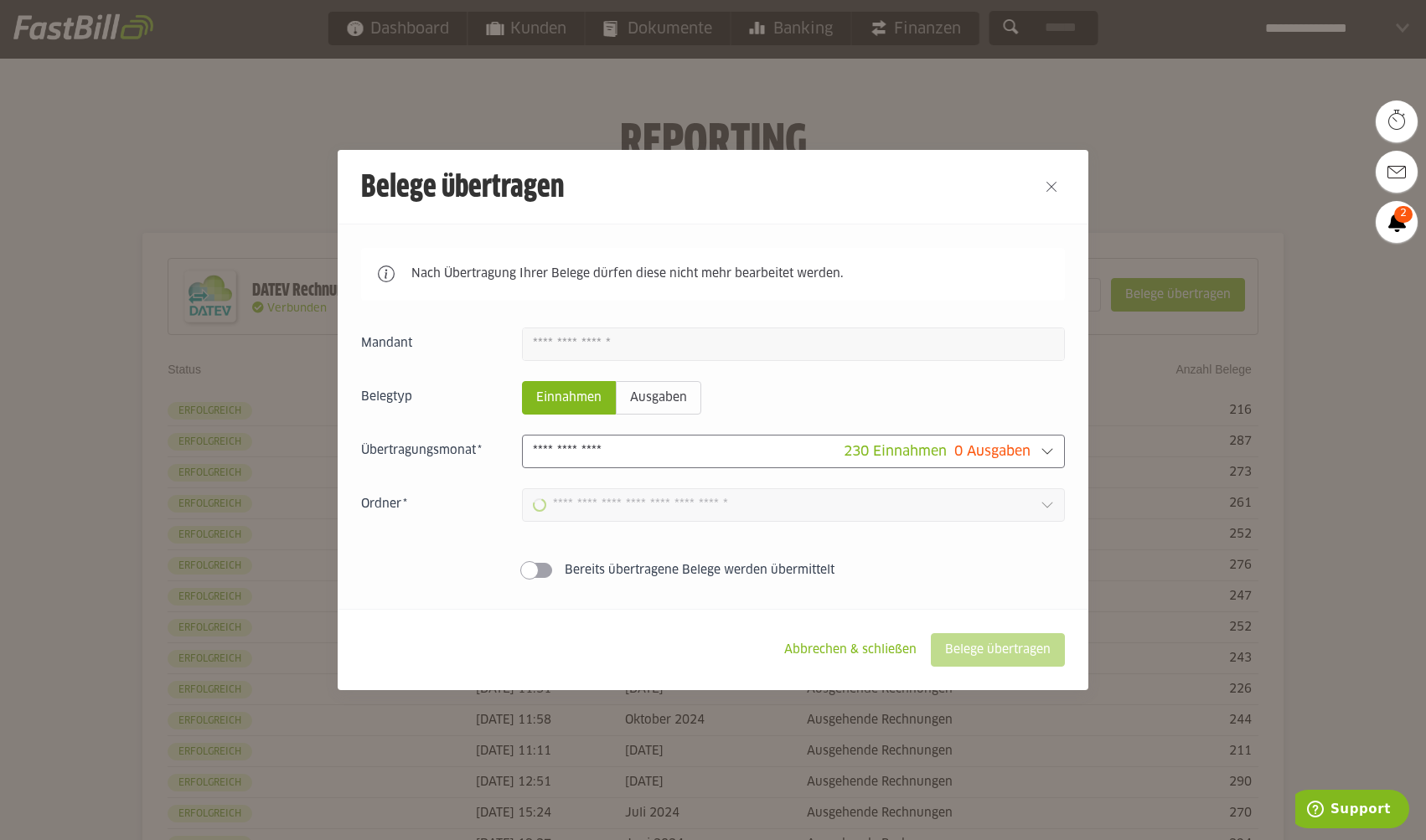 Image resolution: width=1426 pixels, height=840 pixels. Describe the element at coordinates (569, 398) in the screenshot. I see `sl-radio-button: Einnahmen` at that location.